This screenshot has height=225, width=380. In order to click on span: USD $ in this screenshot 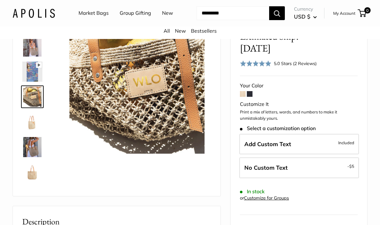, I will do `click(302, 16)`.